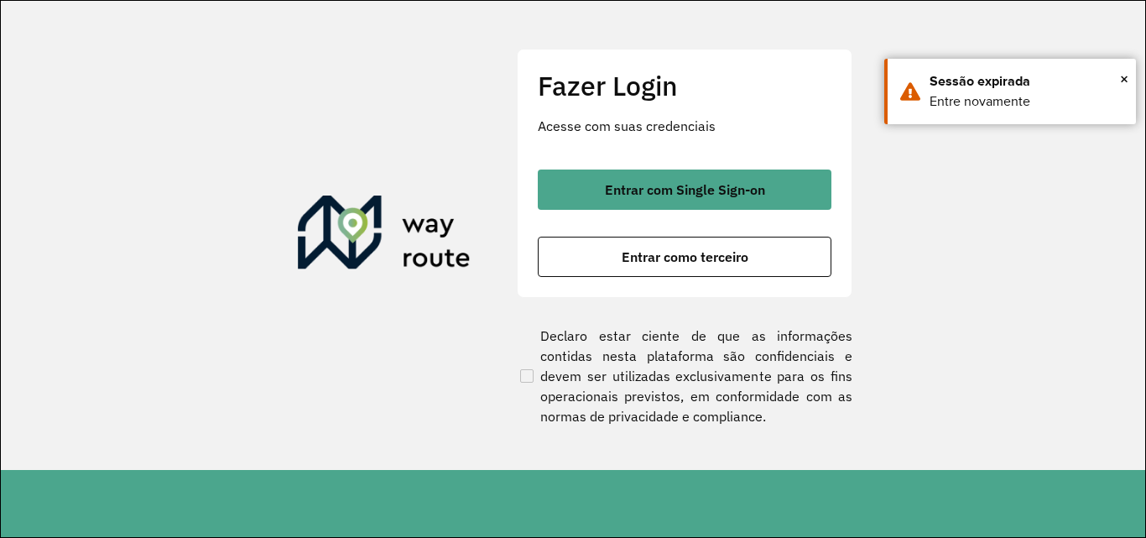  I want to click on span: Entrar como terceiro, so click(685, 257).